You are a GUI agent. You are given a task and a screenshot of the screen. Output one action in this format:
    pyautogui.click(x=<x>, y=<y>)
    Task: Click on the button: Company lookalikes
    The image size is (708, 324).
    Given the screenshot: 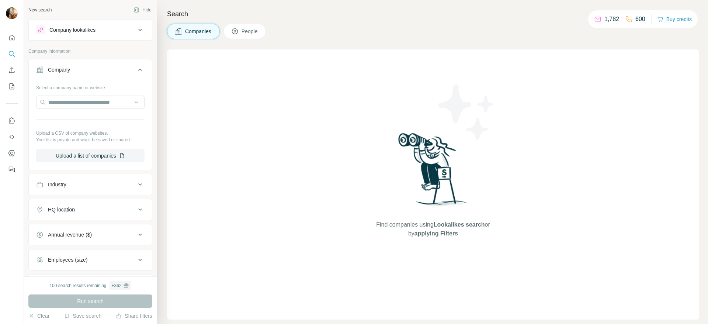 What is the action you would take?
    pyautogui.click(x=90, y=30)
    